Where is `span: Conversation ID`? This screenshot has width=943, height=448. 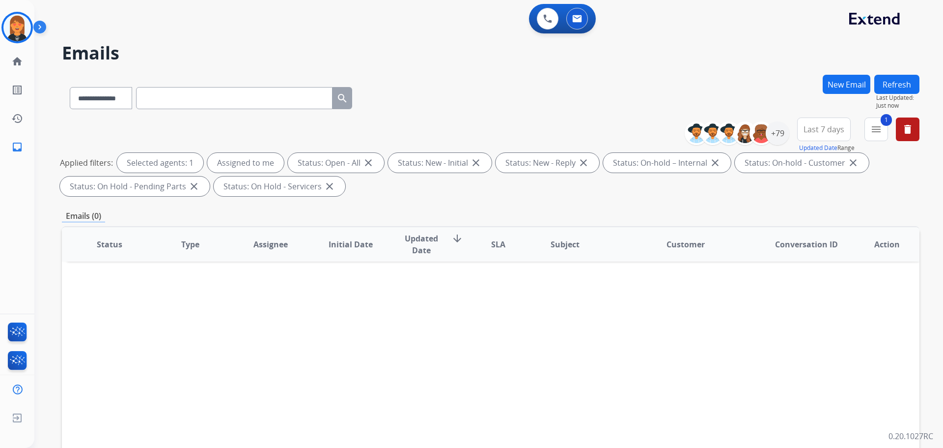 span: Conversation ID is located at coordinates (807, 244).